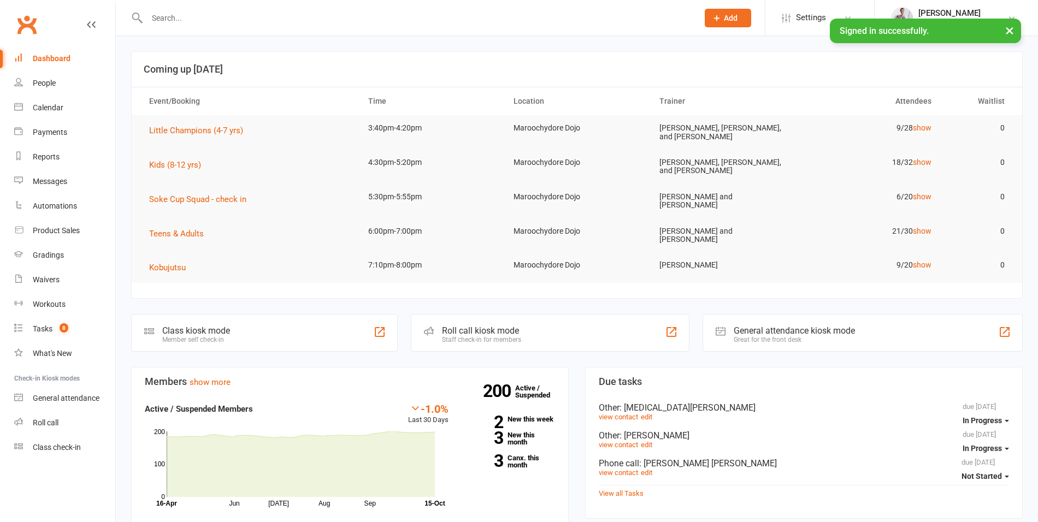  Describe the element at coordinates (811, 17) in the screenshot. I see `span: Settings` at that location.